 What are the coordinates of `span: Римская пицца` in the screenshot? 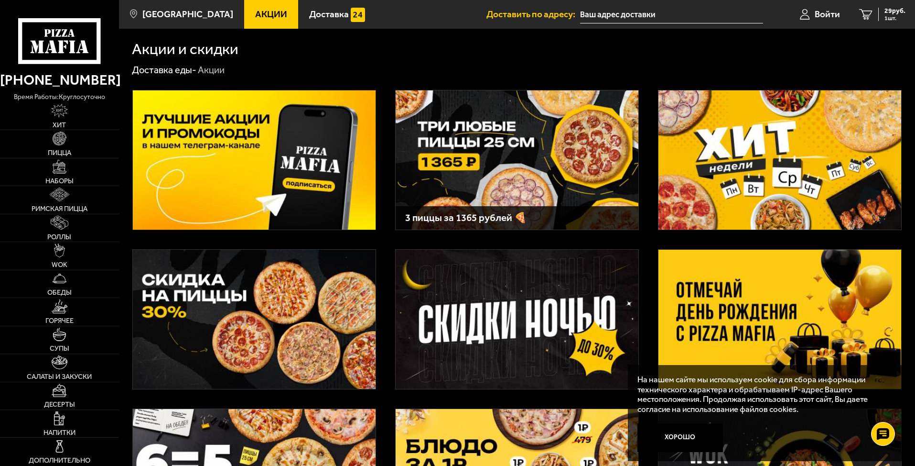 It's located at (59, 208).